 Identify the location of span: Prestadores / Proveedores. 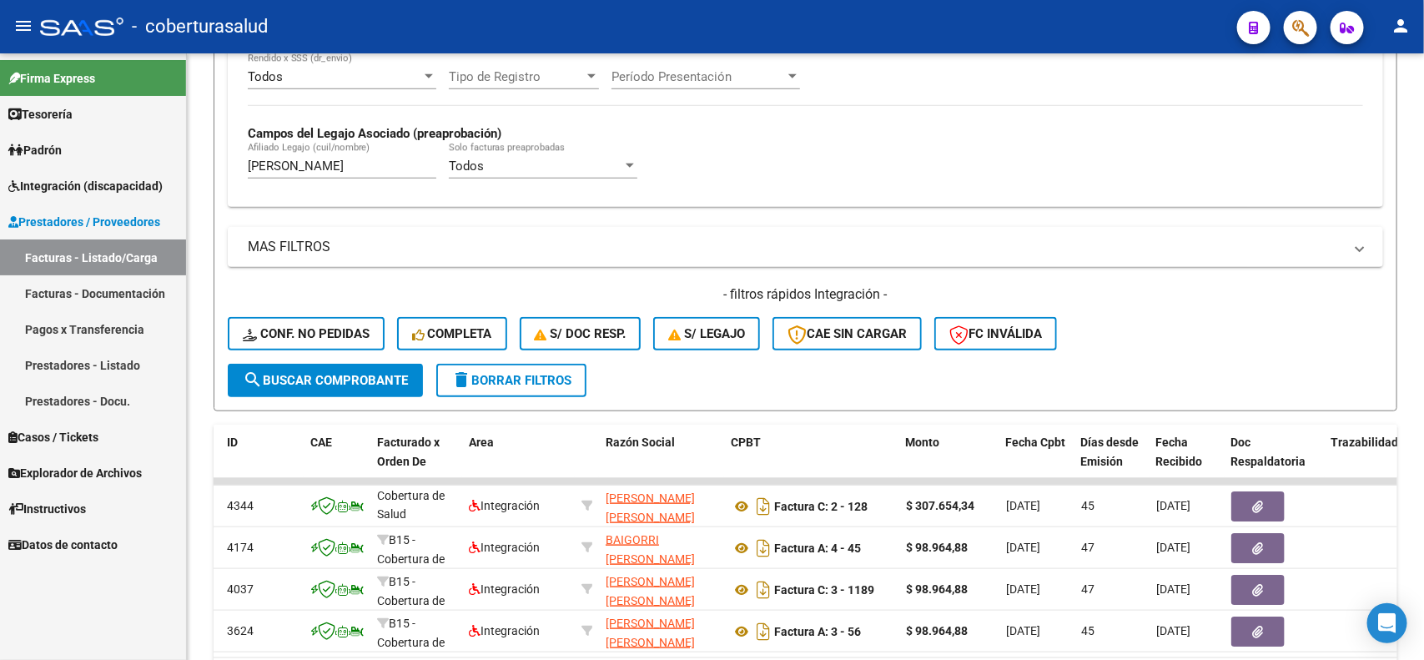
(84, 222).